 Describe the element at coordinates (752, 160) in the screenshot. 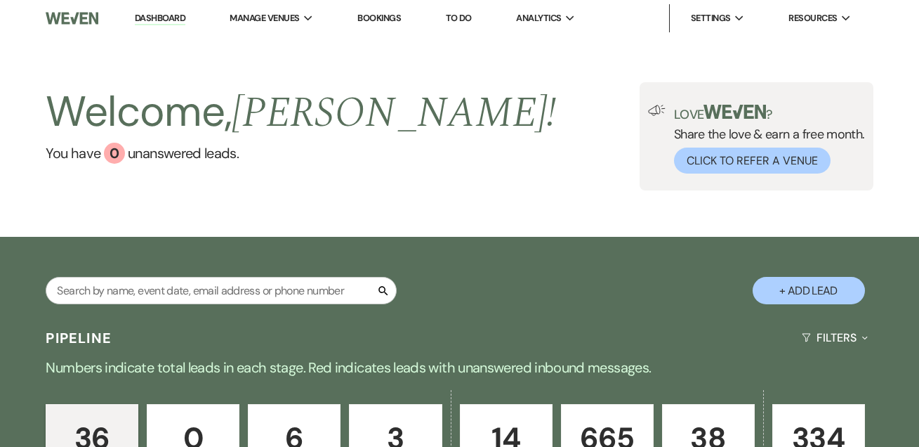

I see `button: Click to Refer a Venue` at that location.